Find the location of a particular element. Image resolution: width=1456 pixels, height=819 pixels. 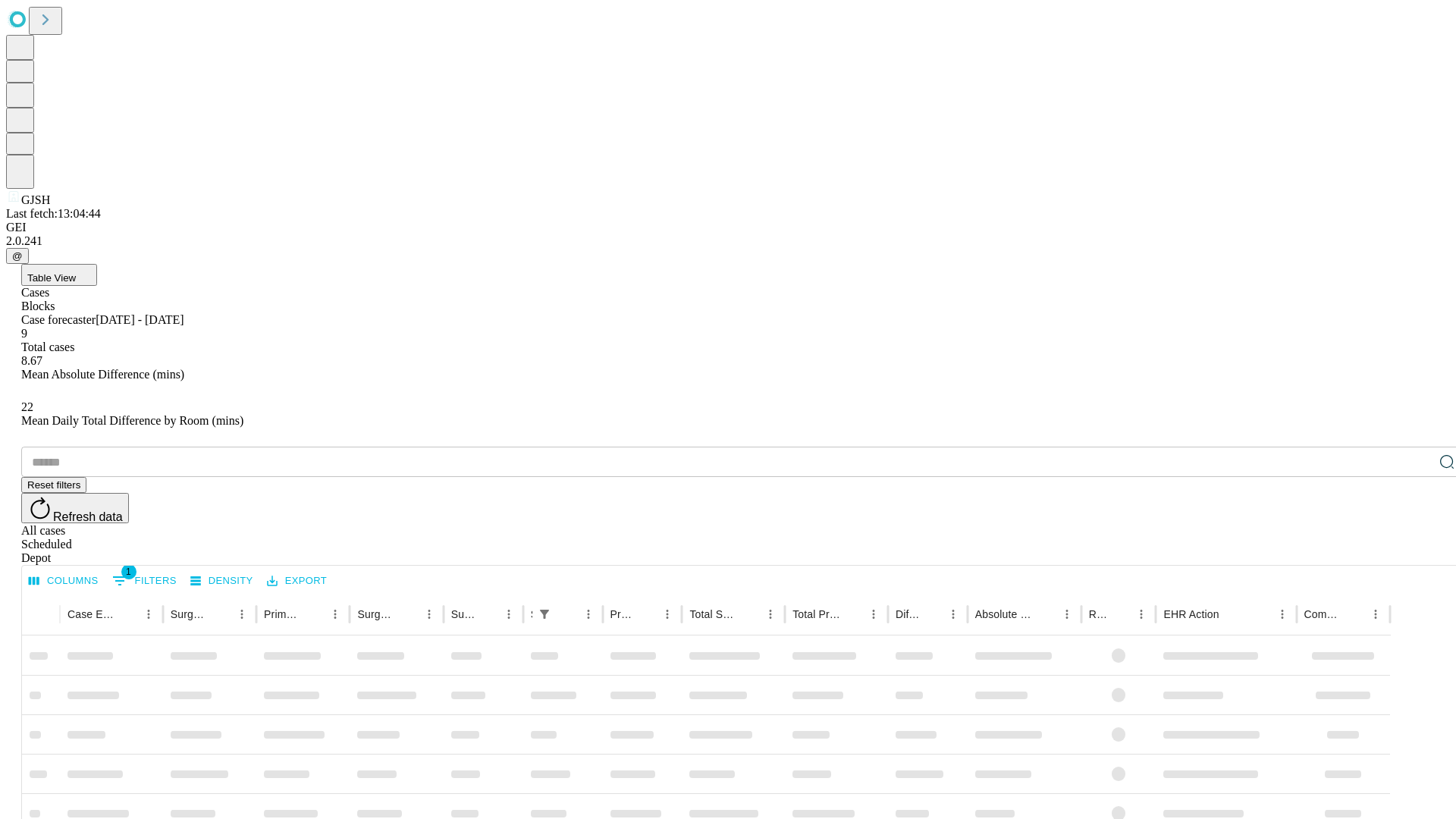

button: Refresh data is located at coordinates (75, 508).